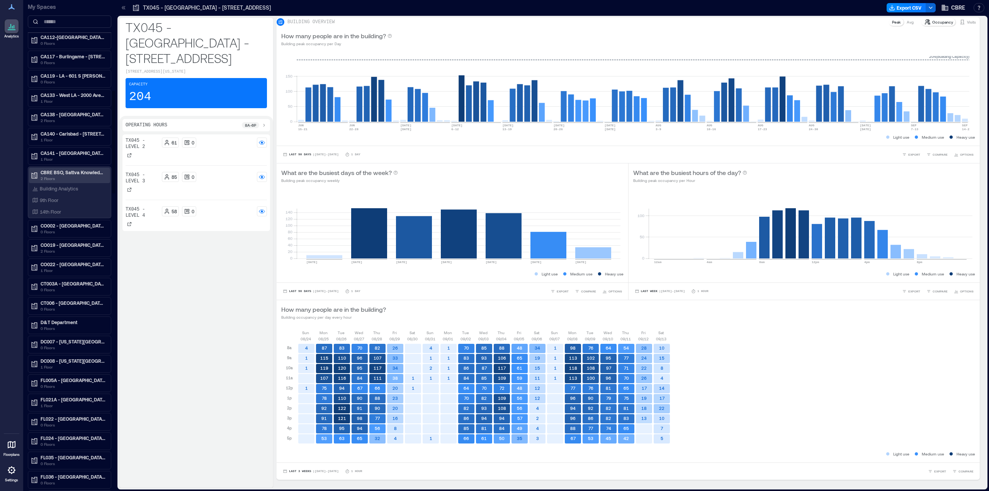 Image resolution: width=989 pixels, height=491 pixels. I want to click on p: 08/26, so click(341, 339).